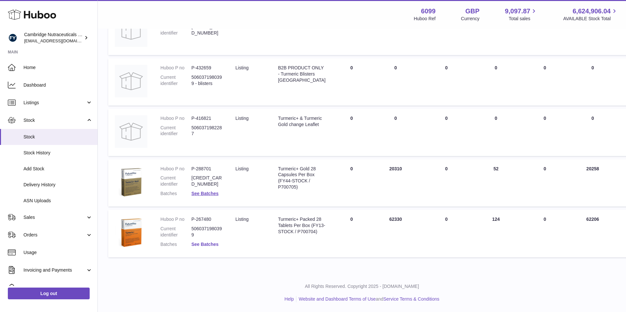  Describe the element at coordinates (58, 85) in the screenshot. I see `span: Dashboard` at that location.